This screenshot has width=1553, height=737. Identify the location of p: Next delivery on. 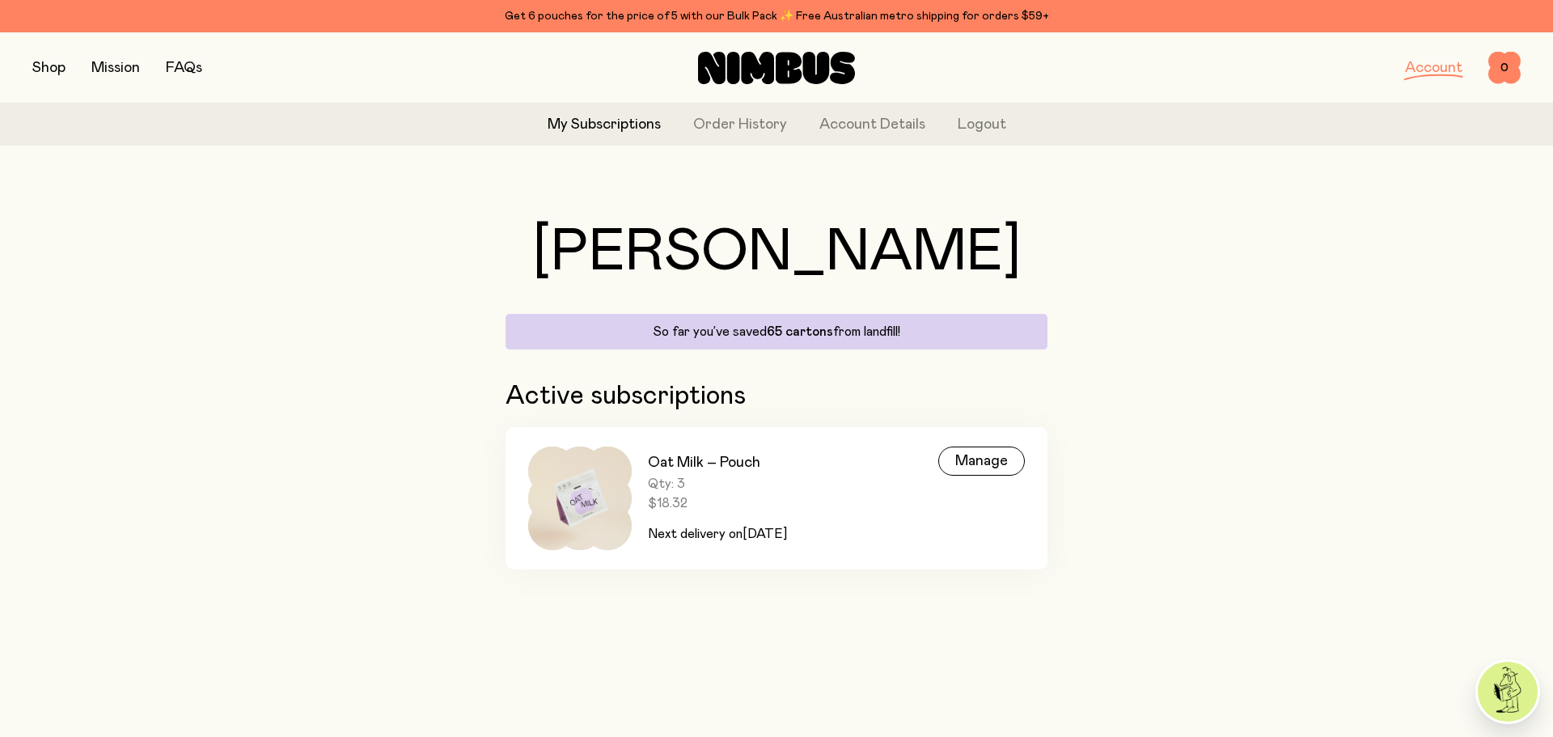
(717, 534).